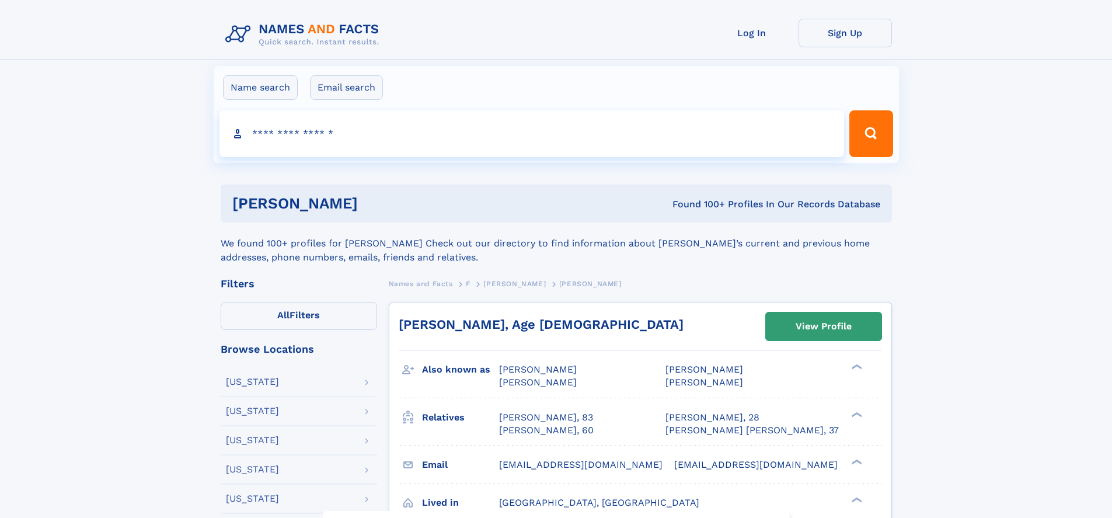 The height and width of the screenshot is (518, 1112). What do you see at coordinates (299, 349) in the screenshot?
I see `div: Browse Locations` at bounding box center [299, 349].